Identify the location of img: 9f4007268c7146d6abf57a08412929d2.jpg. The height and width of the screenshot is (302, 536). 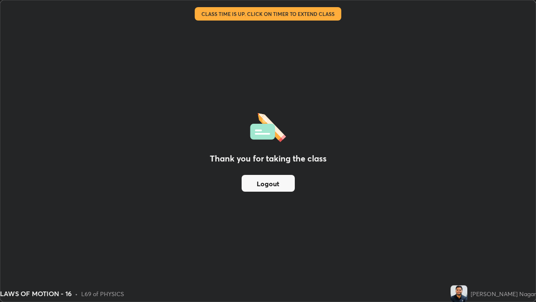
(459, 293).